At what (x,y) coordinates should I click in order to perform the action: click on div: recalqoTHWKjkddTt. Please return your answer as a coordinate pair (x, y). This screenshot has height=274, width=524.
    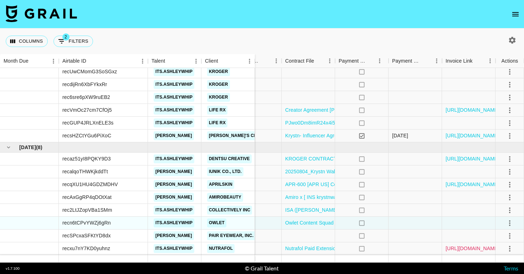
    Looking at the image, I should click on (85, 172).